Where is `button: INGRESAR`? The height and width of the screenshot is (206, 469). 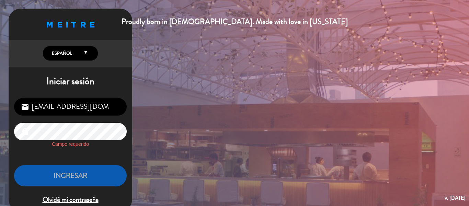 button: INGRESAR is located at coordinates (70, 176).